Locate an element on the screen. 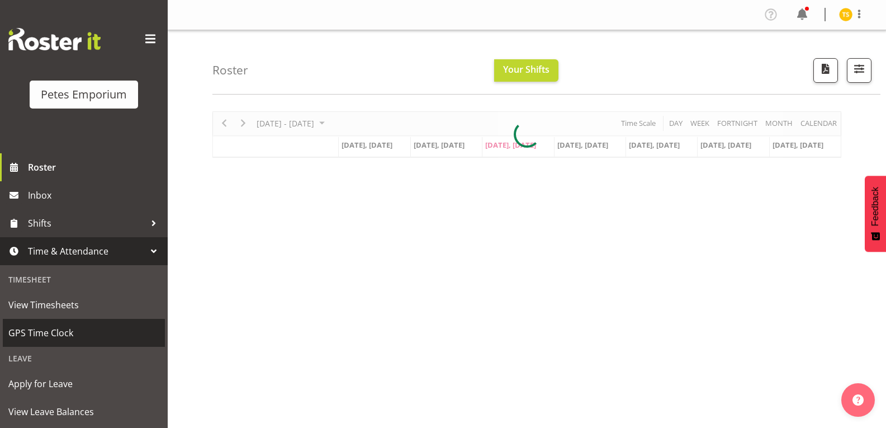  span: GPS Time Clock is located at coordinates (84, 333).